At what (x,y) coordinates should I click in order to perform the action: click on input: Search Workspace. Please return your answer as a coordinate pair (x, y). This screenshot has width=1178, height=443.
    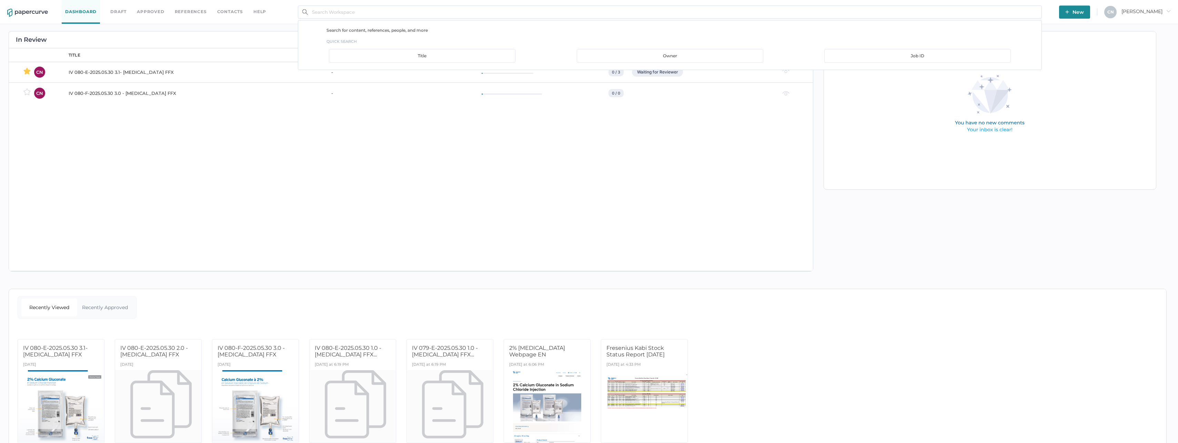
    Looking at the image, I should click on (670, 12).